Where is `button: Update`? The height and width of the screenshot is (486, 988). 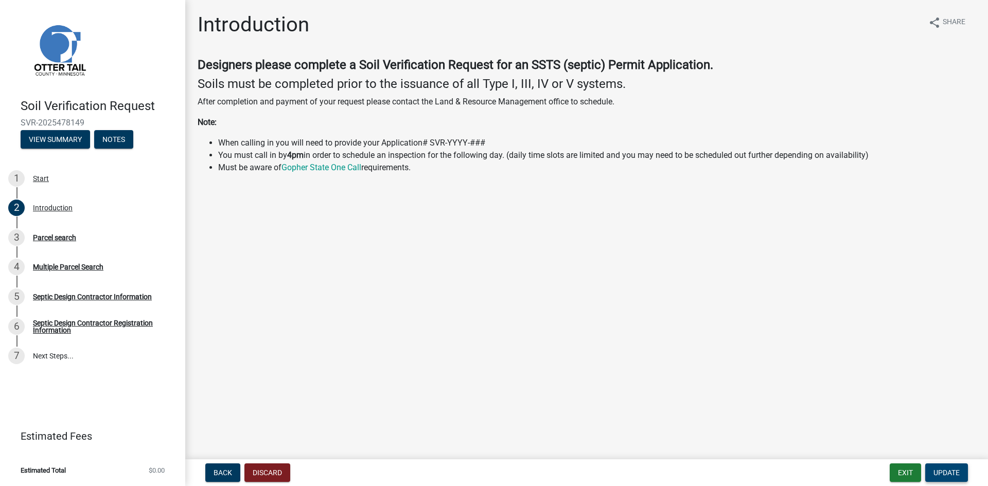 button: Update is located at coordinates (947, 473).